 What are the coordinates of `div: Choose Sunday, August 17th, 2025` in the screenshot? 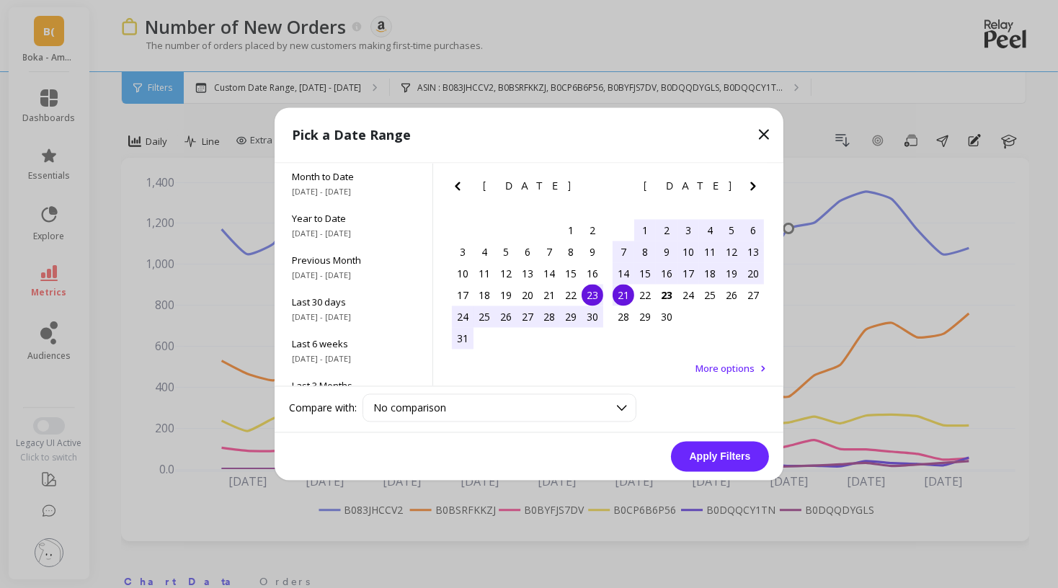 It's located at (463, 296).